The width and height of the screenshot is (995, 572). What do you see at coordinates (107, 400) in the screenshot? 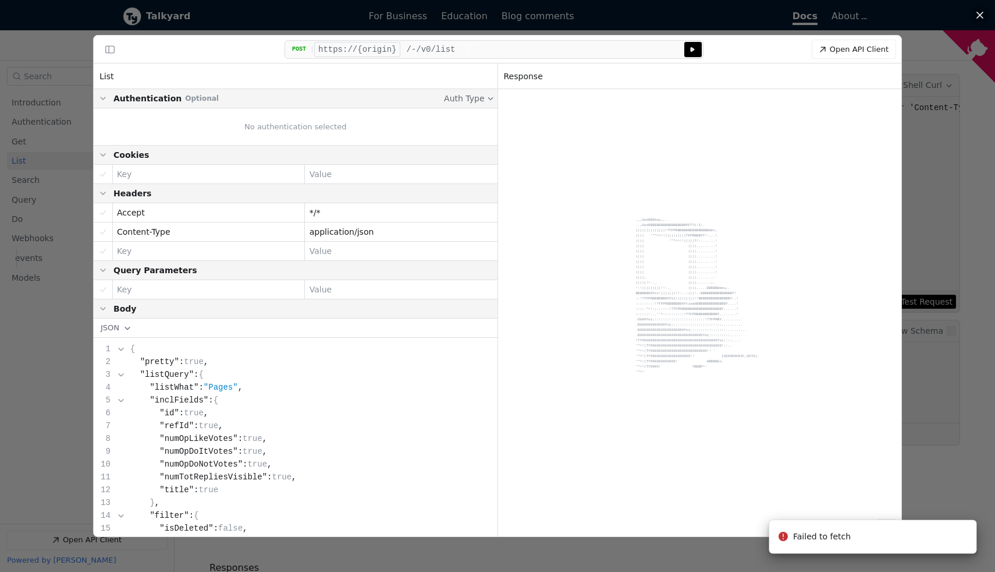
I see `div: 5` at bounding box center [107, 400].